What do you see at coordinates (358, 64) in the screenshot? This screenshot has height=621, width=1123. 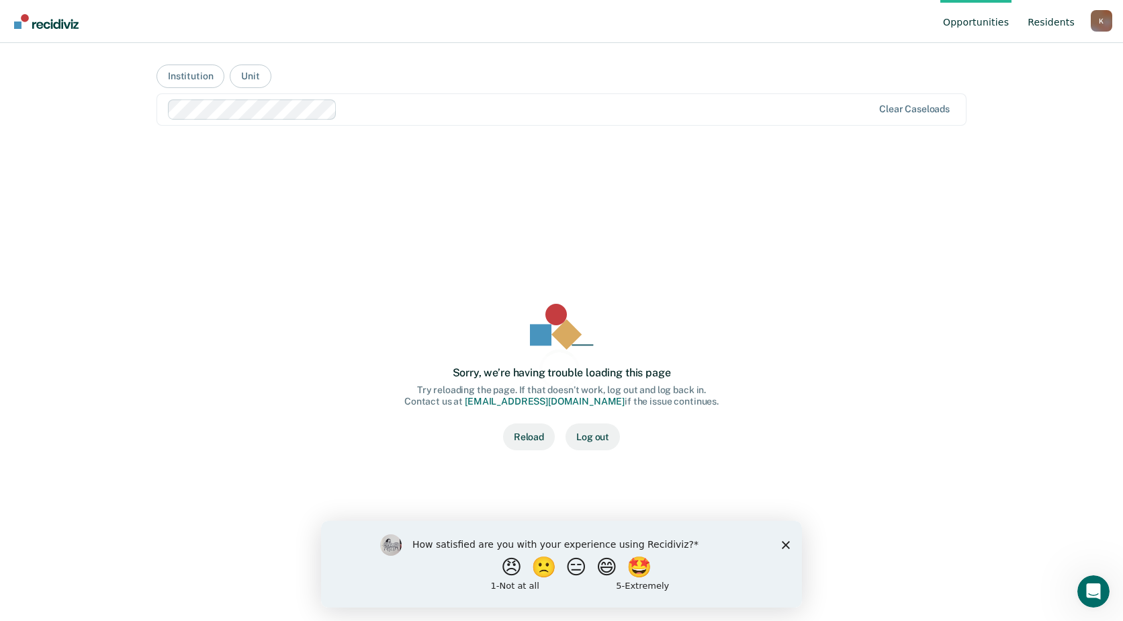 I see `div: 5 - Extremely` at bounding box center [358, 64].